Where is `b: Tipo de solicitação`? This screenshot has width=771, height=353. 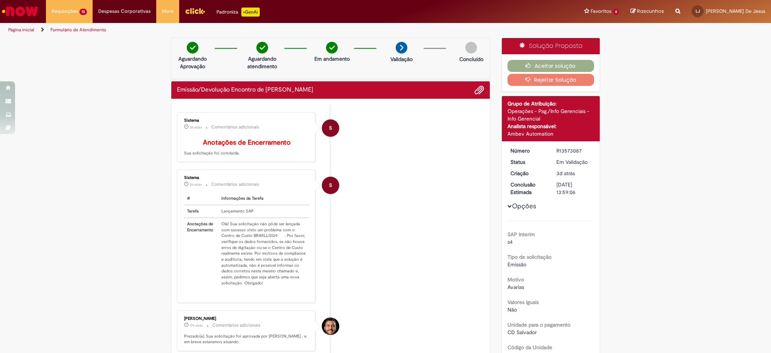
b: Tipo de solicitação is located at coordinates (529, 257).